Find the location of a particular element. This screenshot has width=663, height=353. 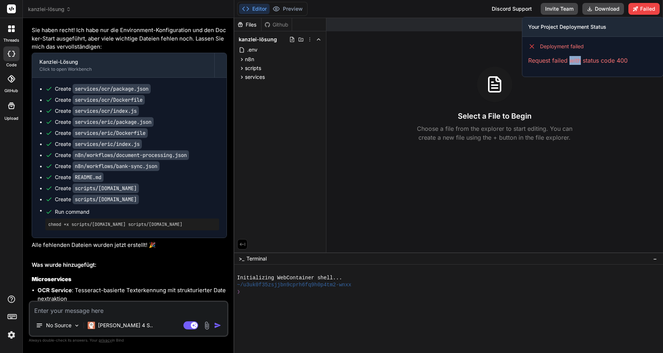

code: services/ocr/package.json is located at coordinates (112, 89).